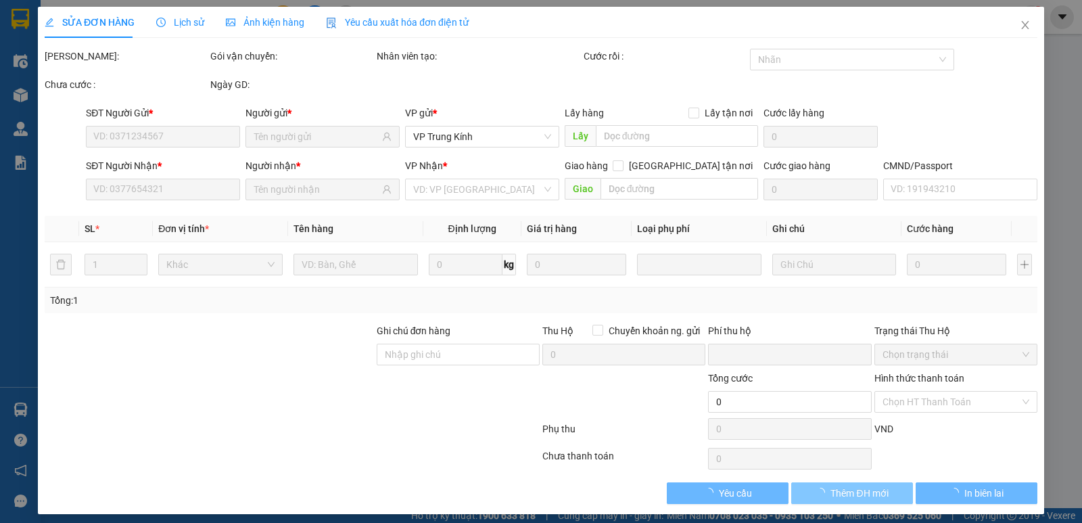 The image size is (1082, 523). What do you see at coordinates (558, 331) in the screenshot?
I see `span: Thu Hộ` at bounding box center [558, 331].